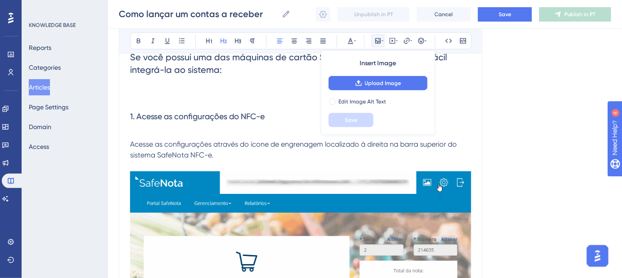  I want to click on div: 4, so click(64, 8).